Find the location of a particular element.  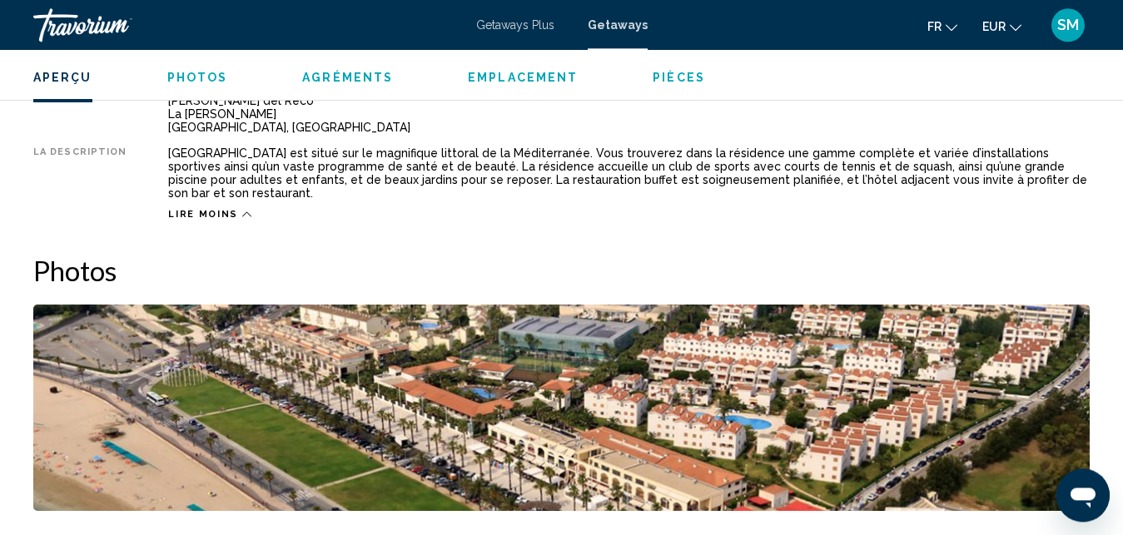

button: Emplacement is located at coordinates (523, 77).